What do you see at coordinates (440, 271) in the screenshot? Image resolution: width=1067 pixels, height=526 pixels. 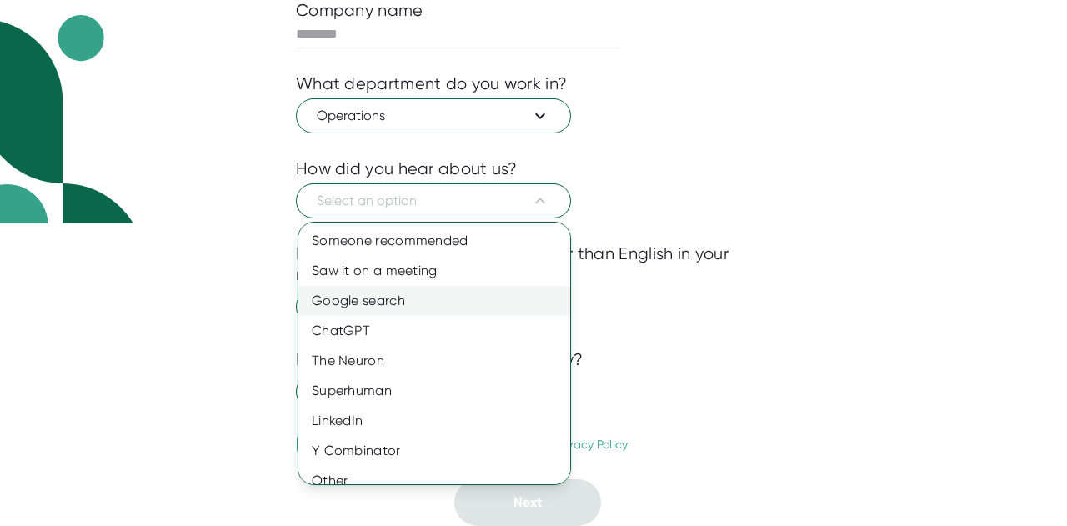 I see `div: Saw it on a meeting` at bounding box center [440, 271].